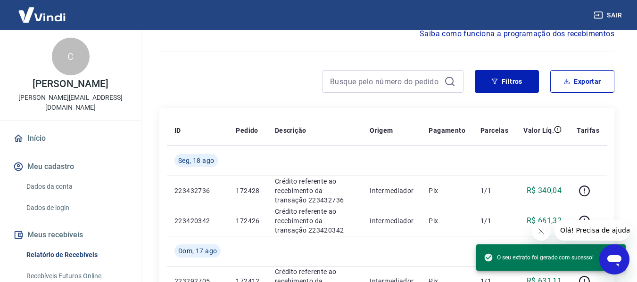 The image size is (637, 282). Describe the element at coordinates (608, 15) in the screenshot. I see `button: Sair` at that location.